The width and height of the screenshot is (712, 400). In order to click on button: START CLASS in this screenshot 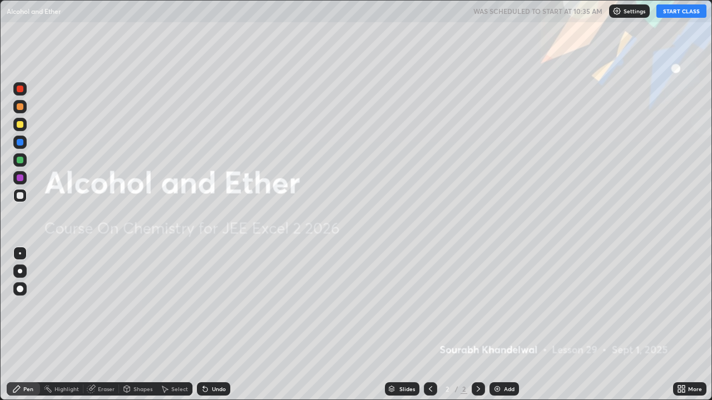, I will do `click(681, 11)`.